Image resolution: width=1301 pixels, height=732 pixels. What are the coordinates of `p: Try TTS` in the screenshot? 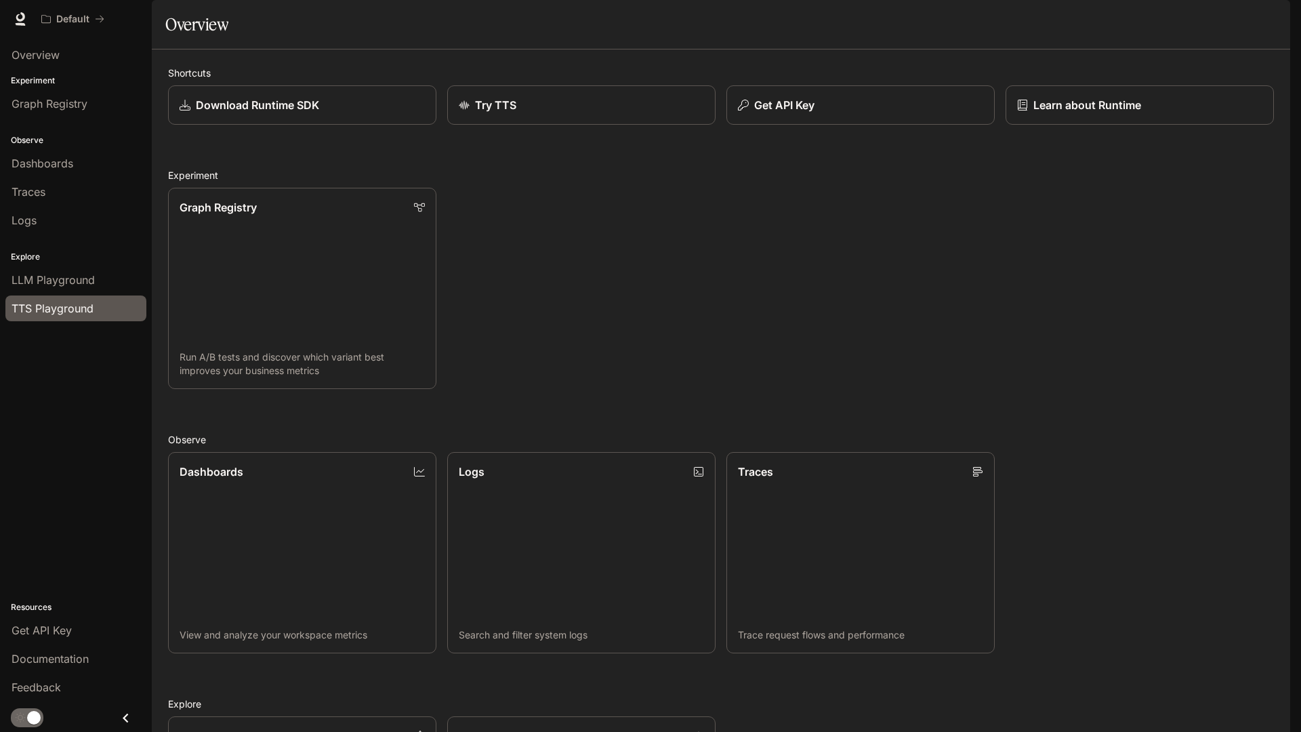 It's located at (496, 105).